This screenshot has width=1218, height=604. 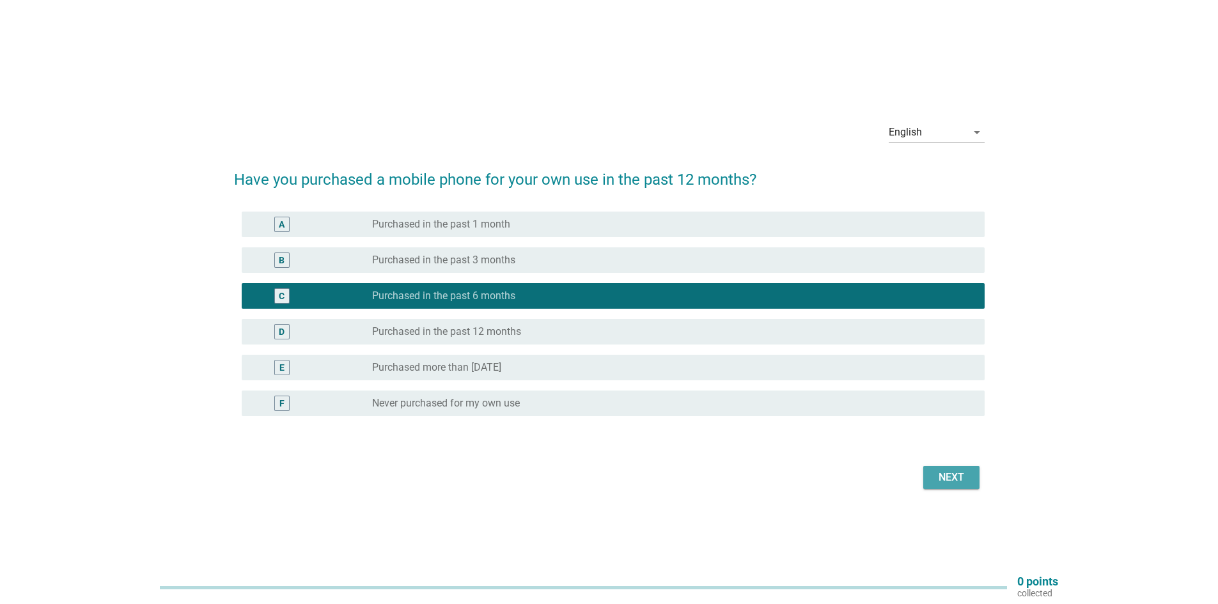 I want to click on label: Purchased in the past 6 months, so click(x=444, y=296).